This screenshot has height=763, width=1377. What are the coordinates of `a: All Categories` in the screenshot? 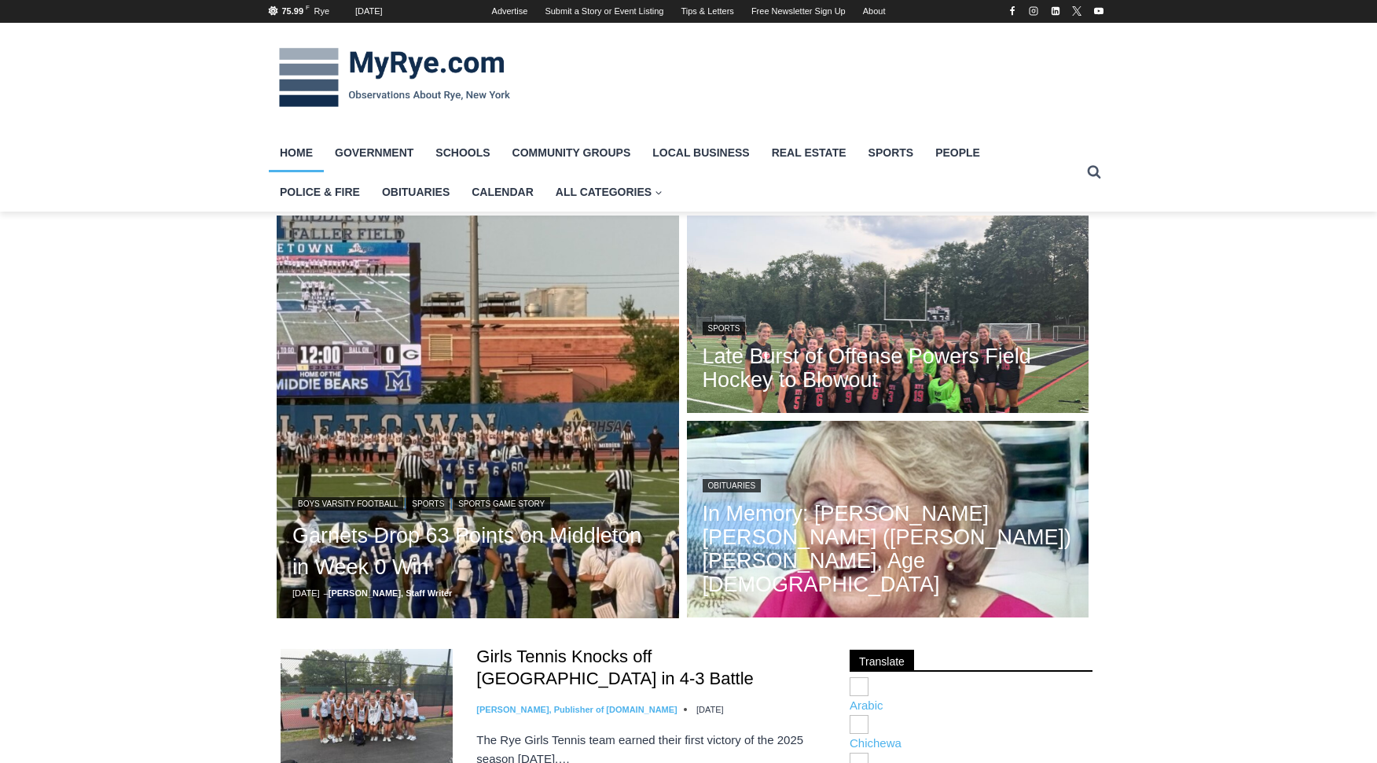 It's located at (609, 192).